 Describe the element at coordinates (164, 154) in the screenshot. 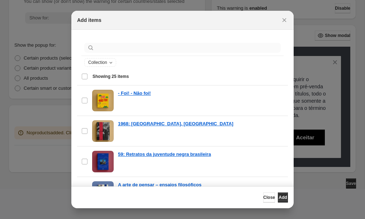

I see `a: 59: Retratos da juventude negra brasileira` at that location.